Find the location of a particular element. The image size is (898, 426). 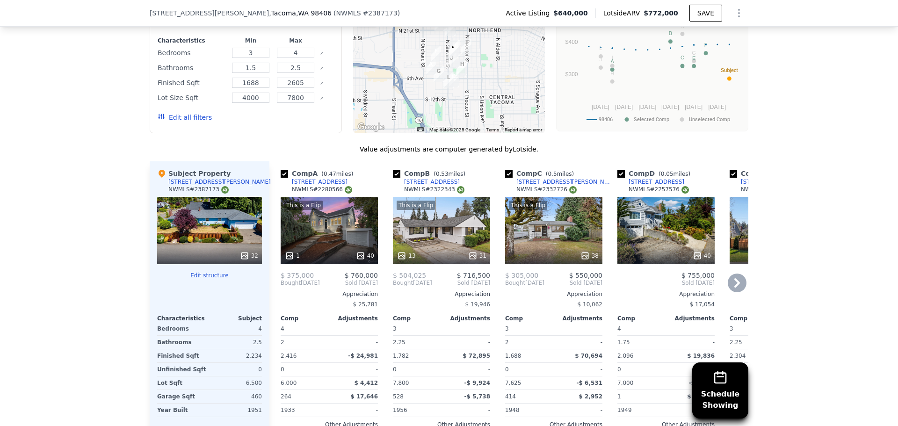

span: -$ 4,001 is located at coordinates (702, 383).